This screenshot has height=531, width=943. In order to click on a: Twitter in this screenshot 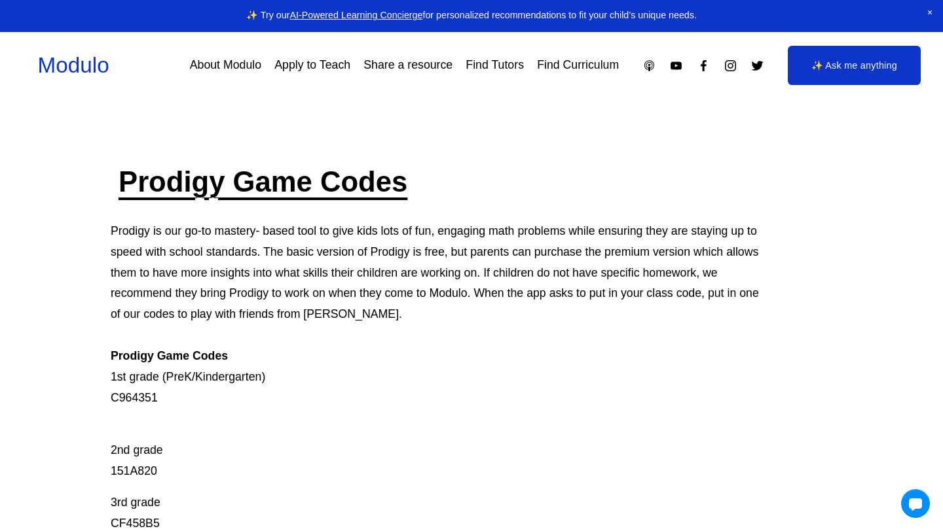, I will do `click(757, 65)`.